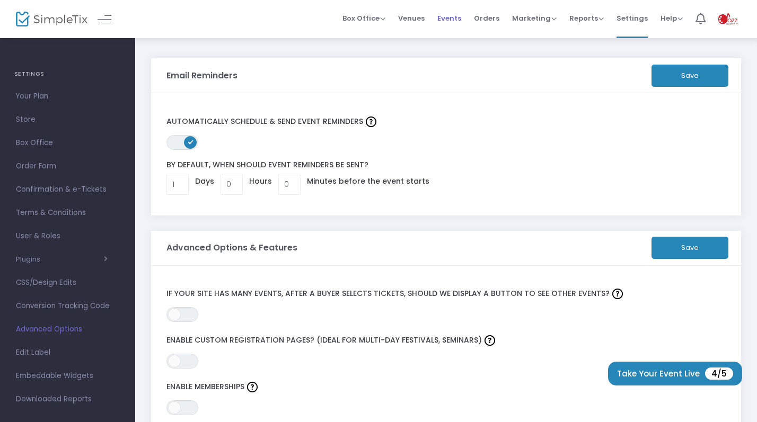  Describe the element at coordinates (67, 213) in the screenshot. I see `span: Terms & Conditions` at that location.